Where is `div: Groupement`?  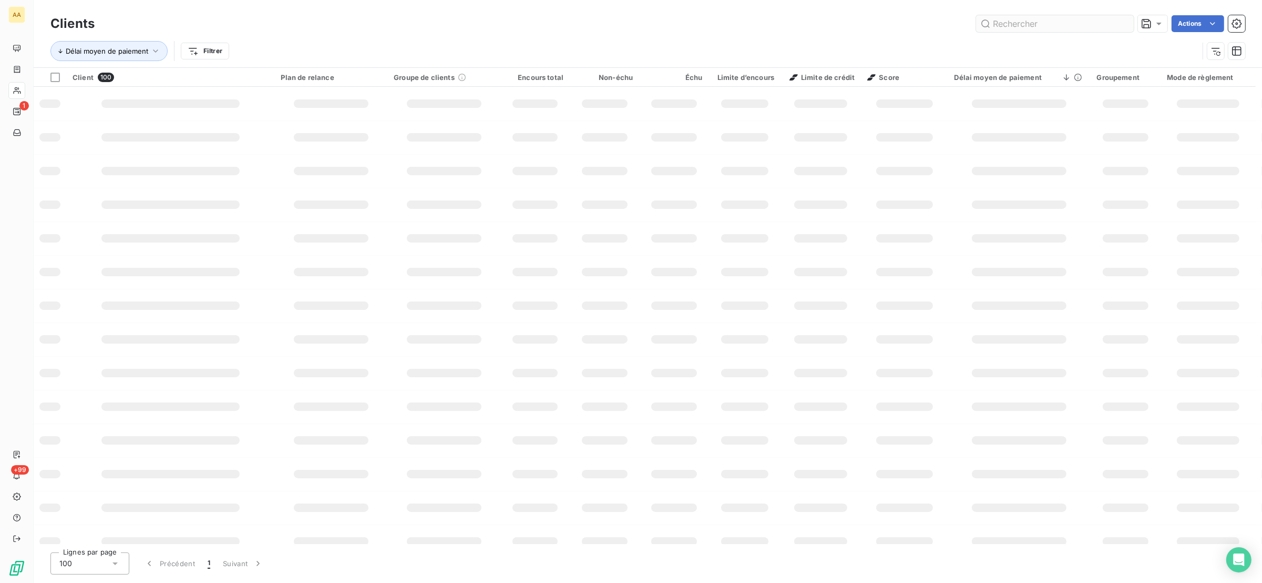 div: Groupement is located at coordinates (1126, 77).